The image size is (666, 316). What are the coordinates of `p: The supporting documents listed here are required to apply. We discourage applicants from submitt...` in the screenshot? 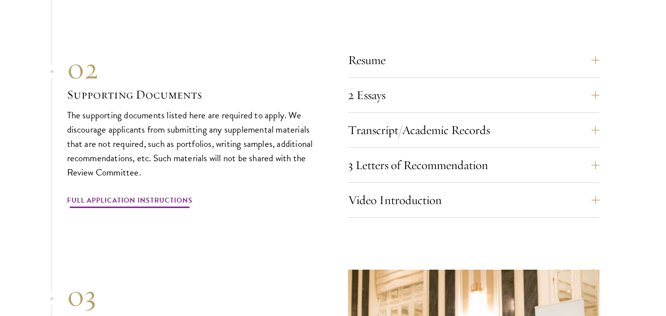 It's located at (193, 144).